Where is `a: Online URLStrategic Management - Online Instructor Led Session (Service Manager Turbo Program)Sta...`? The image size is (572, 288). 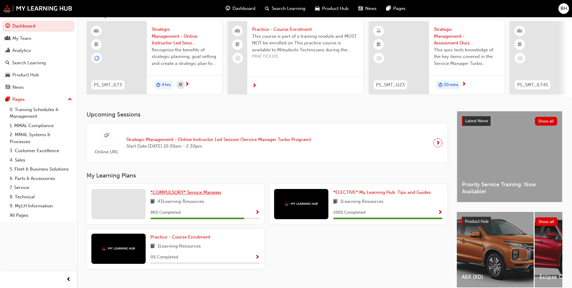
a: Online URLStrategic Management - Online Instructor Led Session (Service Manager Turbo Program)Sta... is located at coordinates (267, 143).